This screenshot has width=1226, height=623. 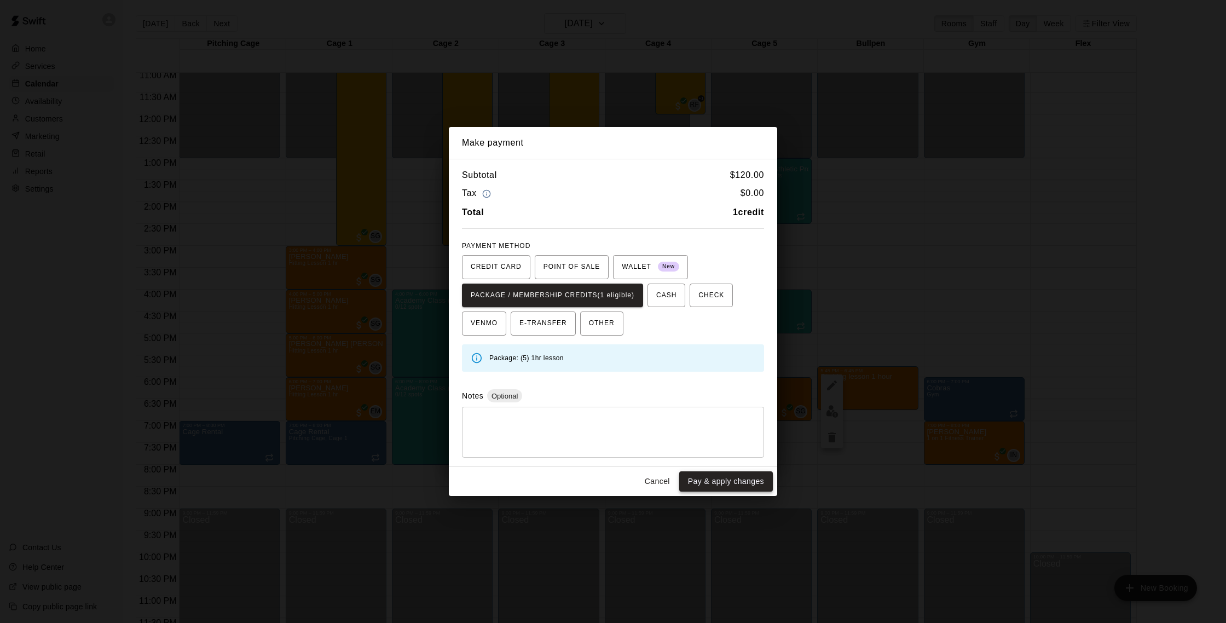 What do you see at coordinates (552, 296) in the screenshot?
I see `button: PACKAGE / MEMBERSHIP CREDITS(1 eligible)` at bounding box center [552, 296].